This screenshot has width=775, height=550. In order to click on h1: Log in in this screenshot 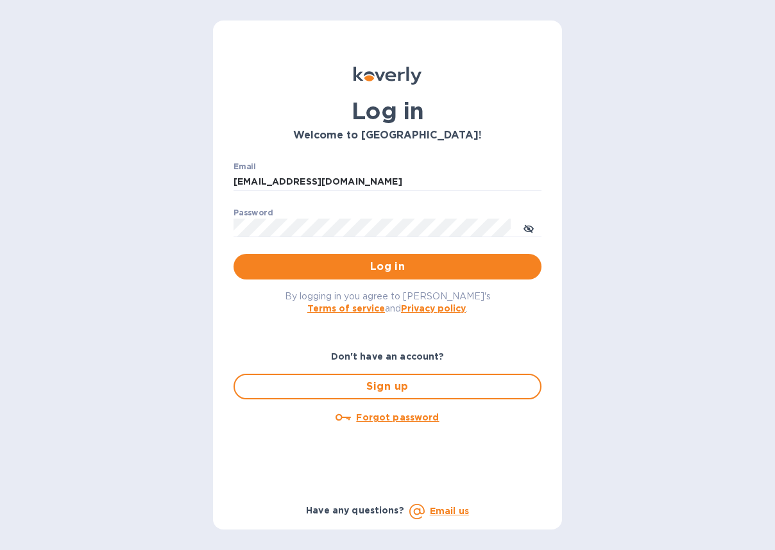, I will do `click(387, 111)`.